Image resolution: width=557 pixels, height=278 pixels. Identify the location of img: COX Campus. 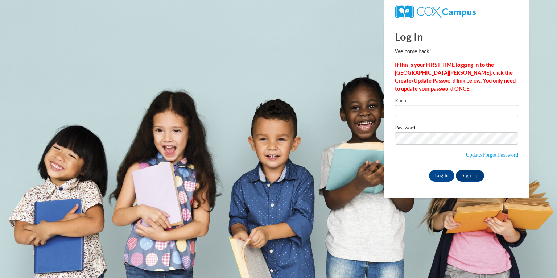
(435, 12).